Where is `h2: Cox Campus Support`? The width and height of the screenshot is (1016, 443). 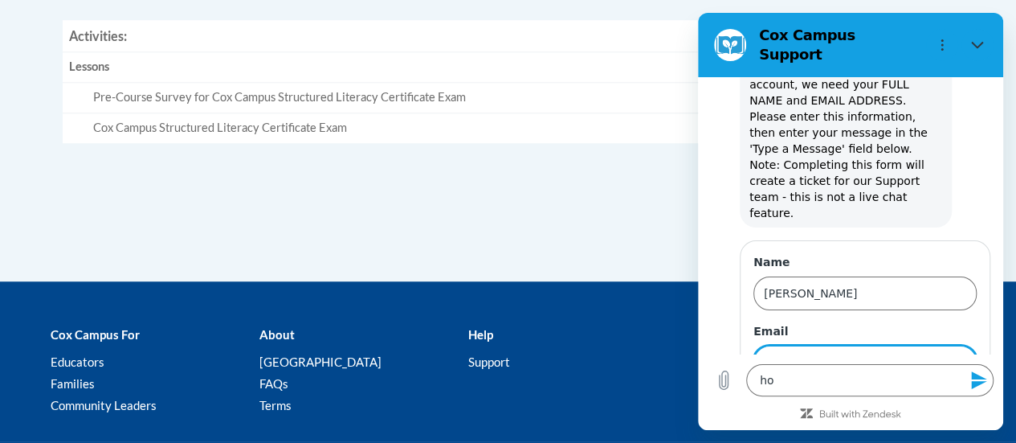
h2: Cox Campus Support is located at coordinates (141, 32).